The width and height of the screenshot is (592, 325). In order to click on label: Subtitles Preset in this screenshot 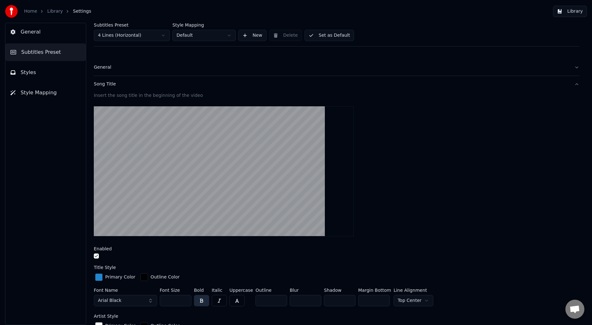, I will do `click(132, 25)`.